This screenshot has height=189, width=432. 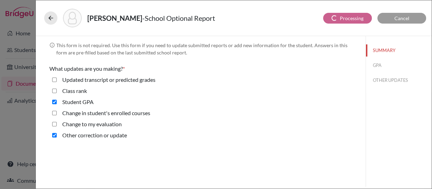 I want to click on label: Change in student's enrolled courses, so click(x=106, y=113).